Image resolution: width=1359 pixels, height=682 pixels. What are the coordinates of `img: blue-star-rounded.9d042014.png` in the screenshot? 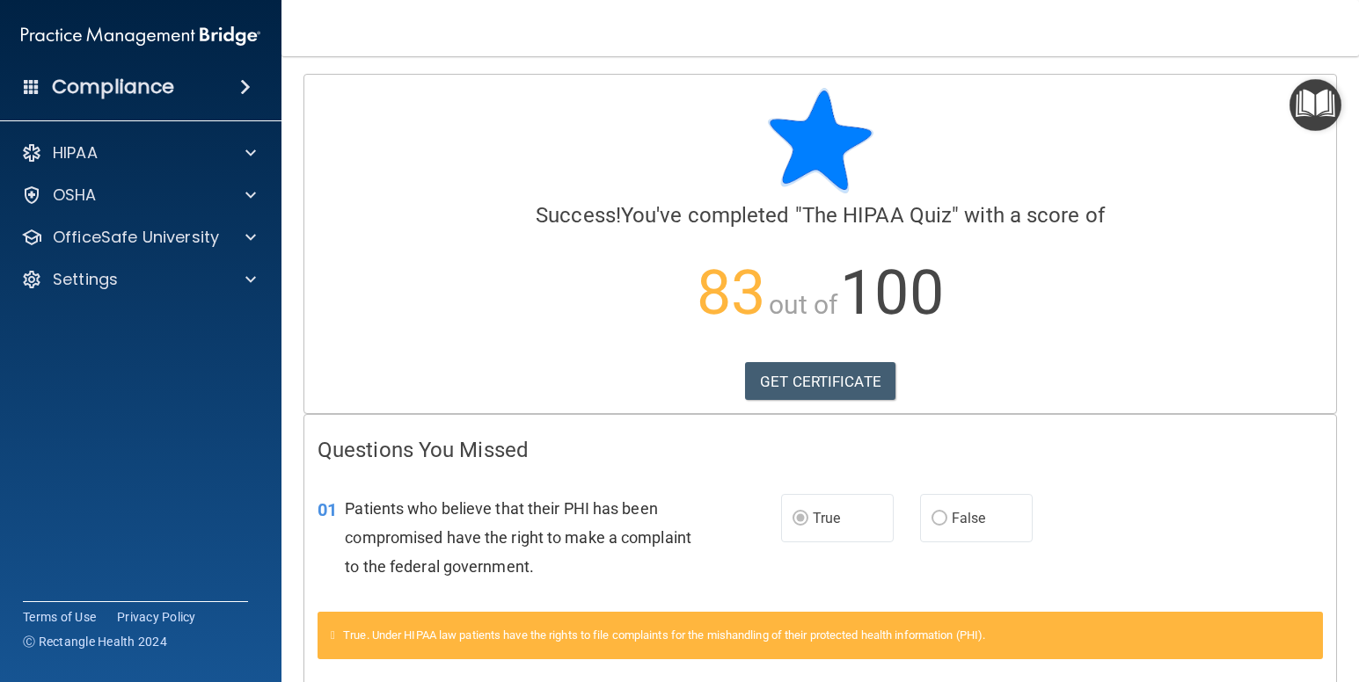 It's located at (820, 141).